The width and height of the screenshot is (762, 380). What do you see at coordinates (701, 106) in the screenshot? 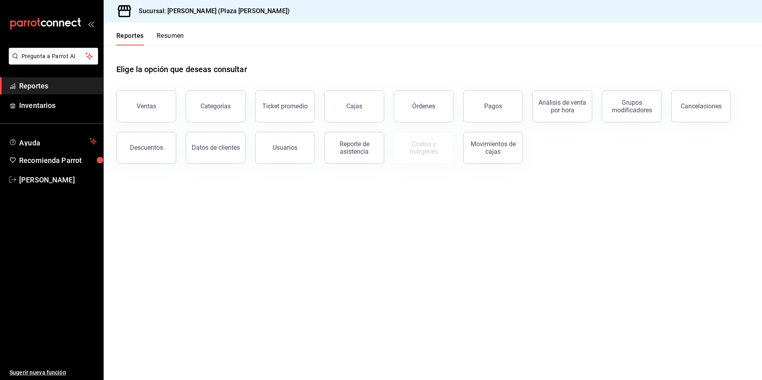
I see `button: Cancelaciones` at bounding box center [701, 106].